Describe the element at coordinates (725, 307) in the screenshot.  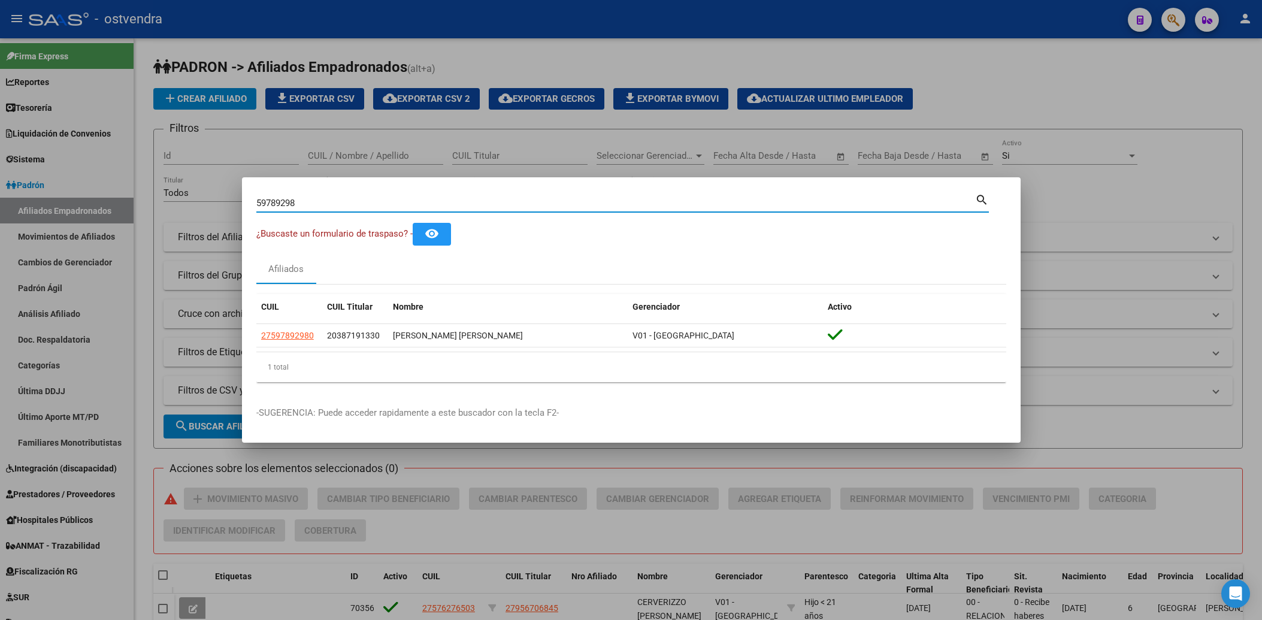
I see `datatable-header-cell: Gerenciador` at that location.